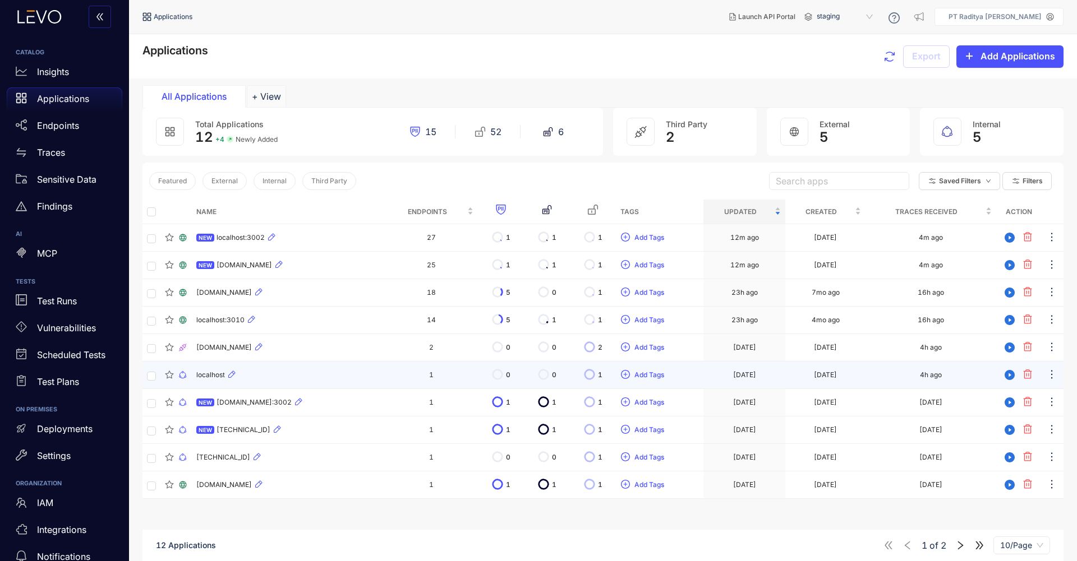 The width and height of the screenshot is (1077, 561). What do you see at coordinates (926, 212) in the screenshot?
I see `span: Traces Received` at bounding box center [926, 212].